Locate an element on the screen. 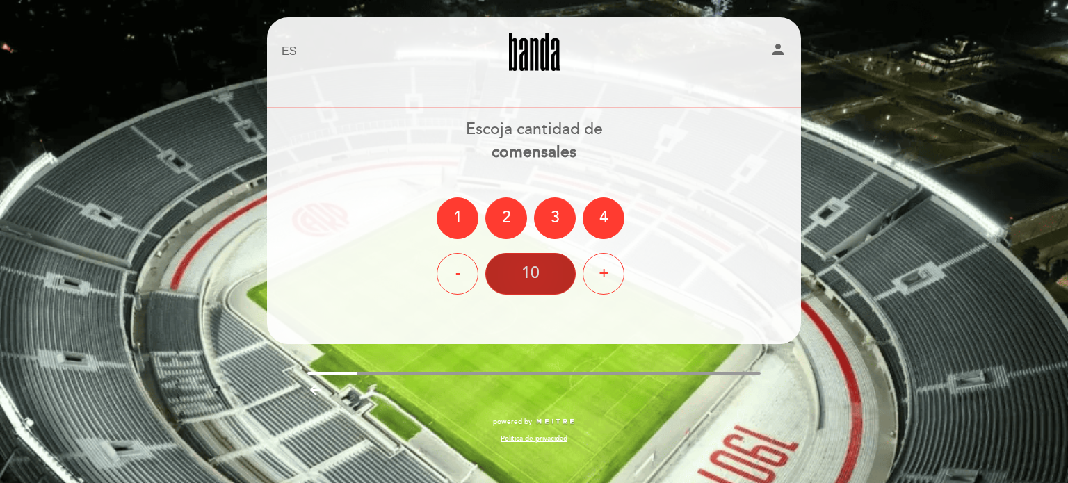 This screenshot has height=483, width=1068. div: 3 is located at coordinates (555, 218).